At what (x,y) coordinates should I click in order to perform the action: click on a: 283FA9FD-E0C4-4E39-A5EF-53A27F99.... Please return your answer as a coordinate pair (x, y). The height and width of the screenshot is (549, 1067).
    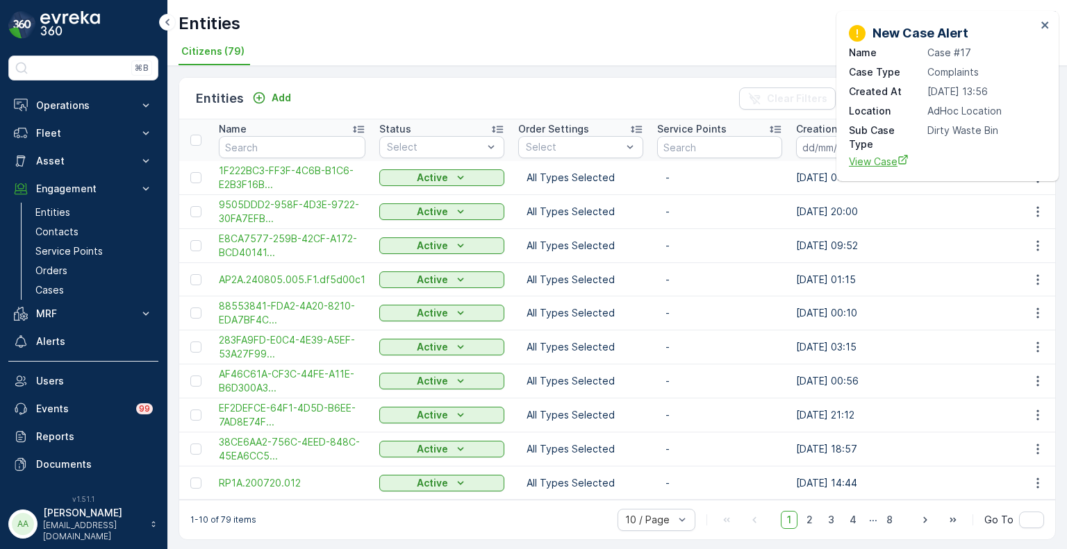
    Looking at the image, I should click on (292, 347).